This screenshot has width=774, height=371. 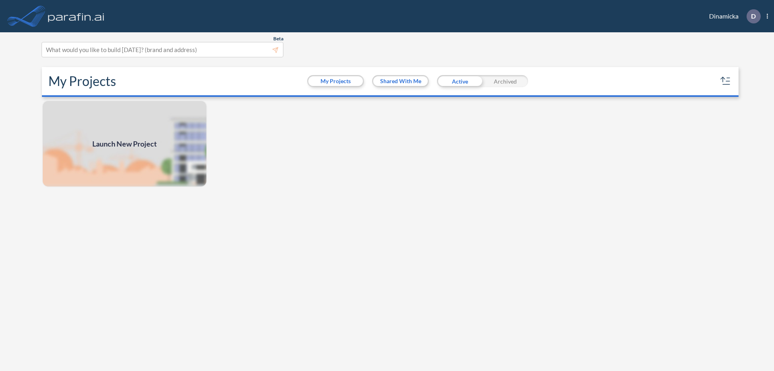 I want to click on span: Launch New Project, so click(x=125, y=144).